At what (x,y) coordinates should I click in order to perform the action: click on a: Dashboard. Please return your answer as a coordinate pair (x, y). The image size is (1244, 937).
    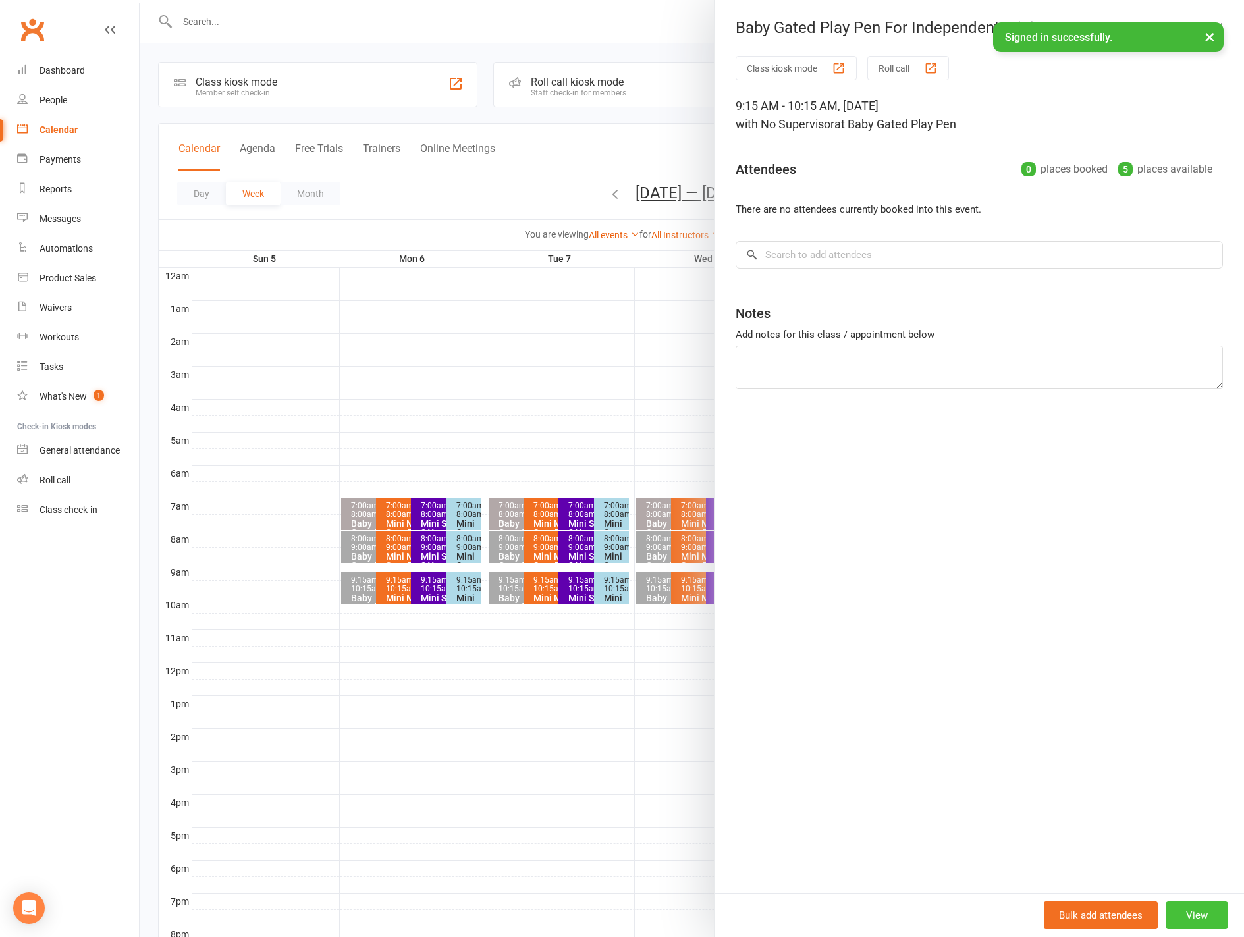
    Looking at the image, I should click on (78, 70).